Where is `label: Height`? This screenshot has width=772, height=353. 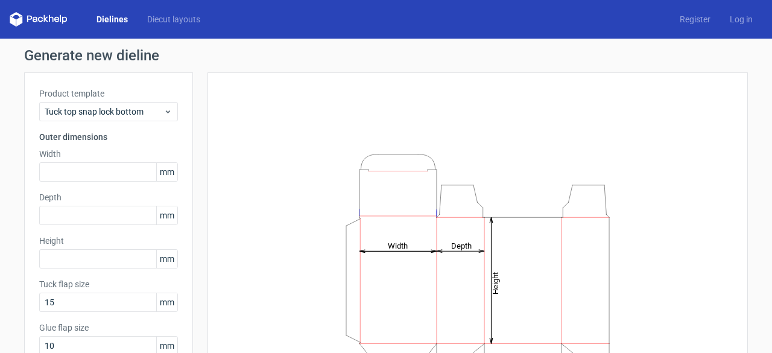
label: Height is located at coordinates (109, 241).